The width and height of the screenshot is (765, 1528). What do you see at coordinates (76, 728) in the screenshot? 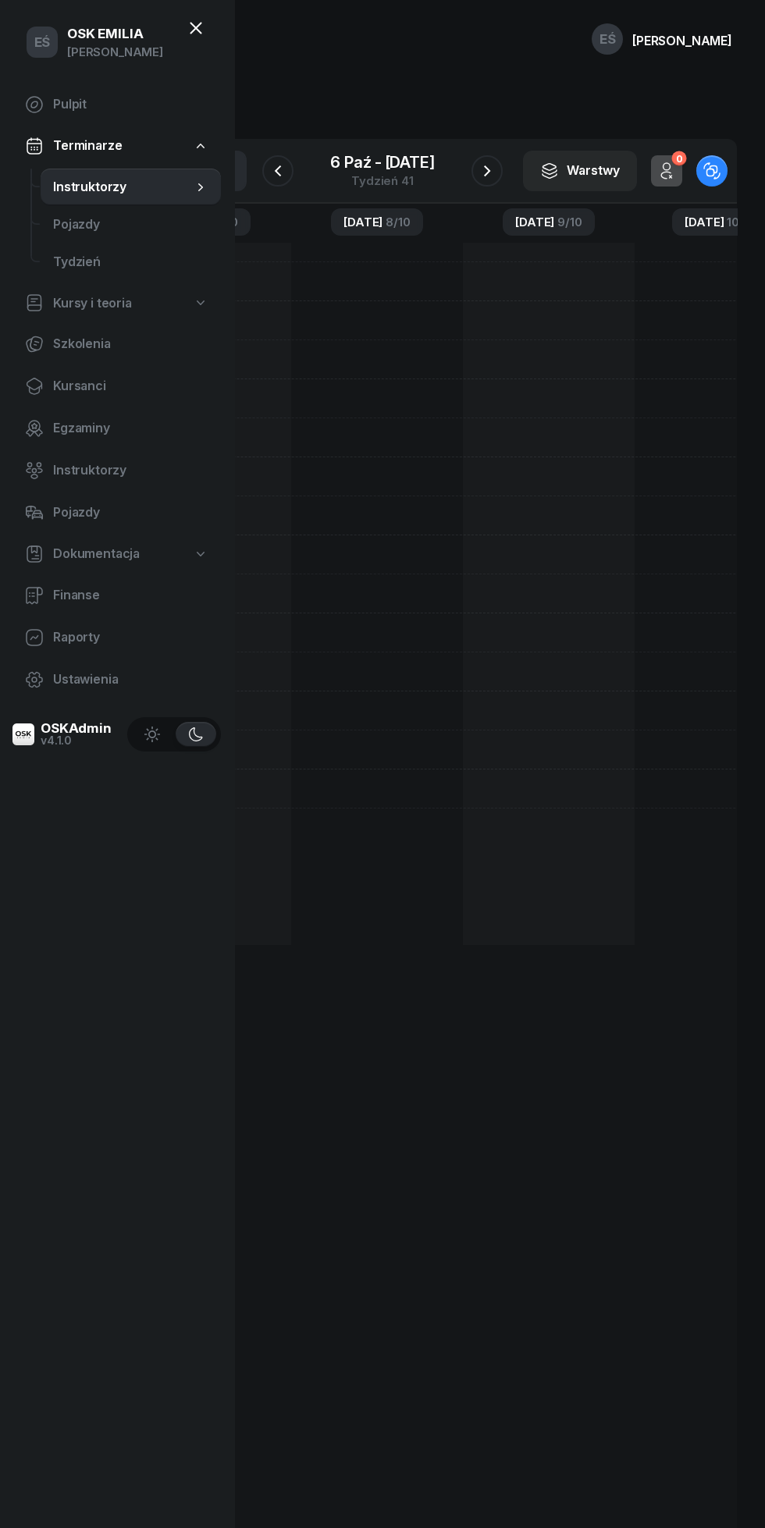
I see `div: OSKAdmin` at bounding box center [76, 728].